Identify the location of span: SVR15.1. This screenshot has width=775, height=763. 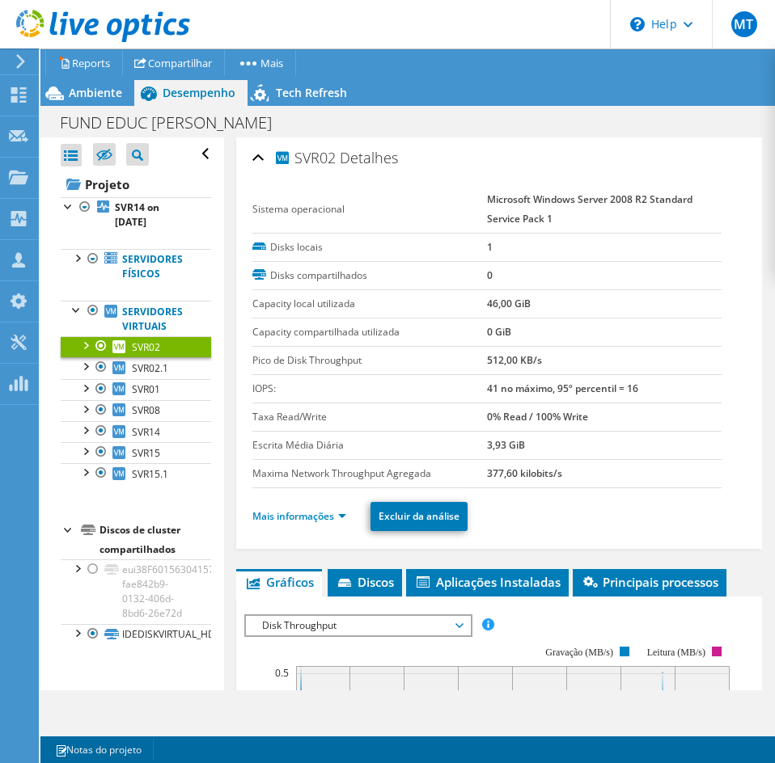
(150, 474).